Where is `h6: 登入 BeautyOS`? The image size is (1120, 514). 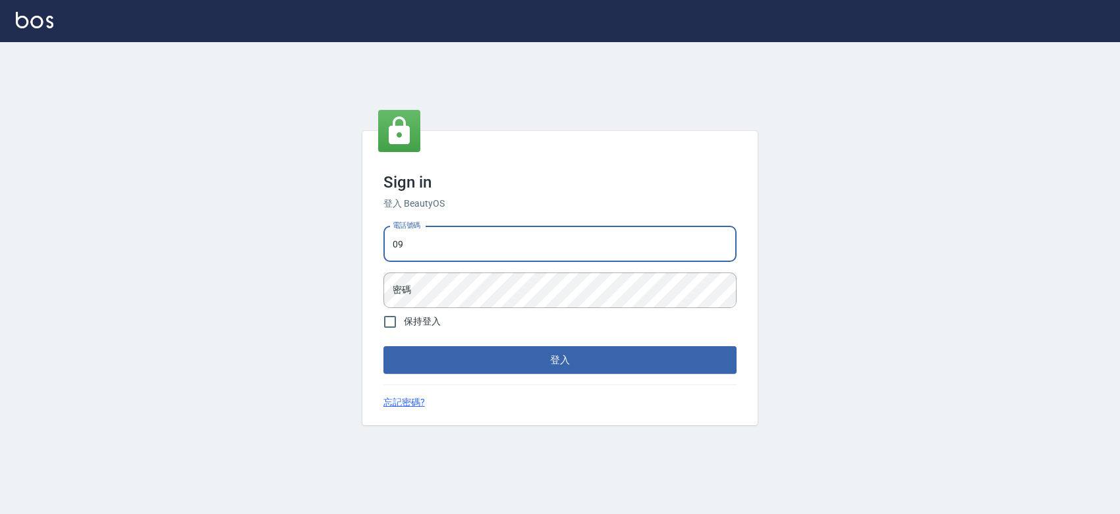 h6: 登入 BeautyOS is located at coordinates (560, 204).